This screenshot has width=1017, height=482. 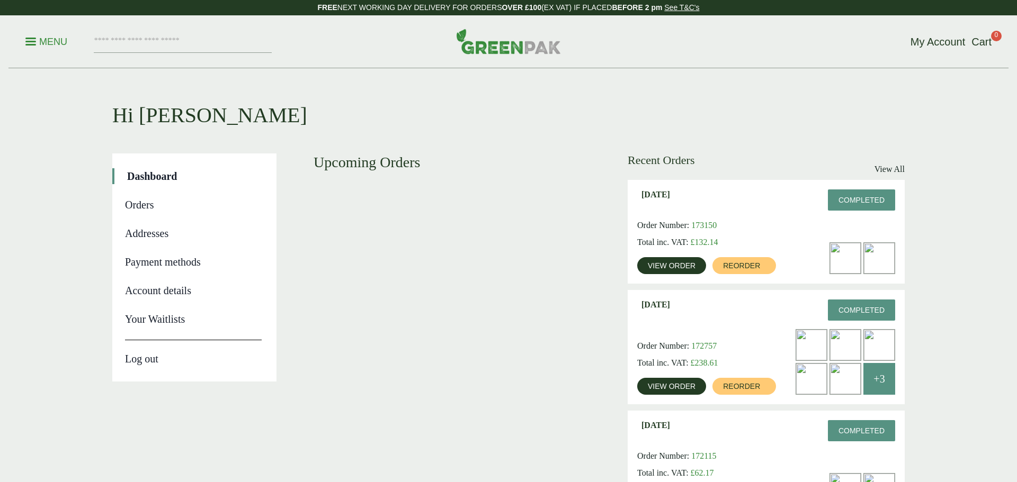 What do you see at coordinates (194, 176) in the screenshot?
I see `a: Dashboard` at bounding box center [194, 176].